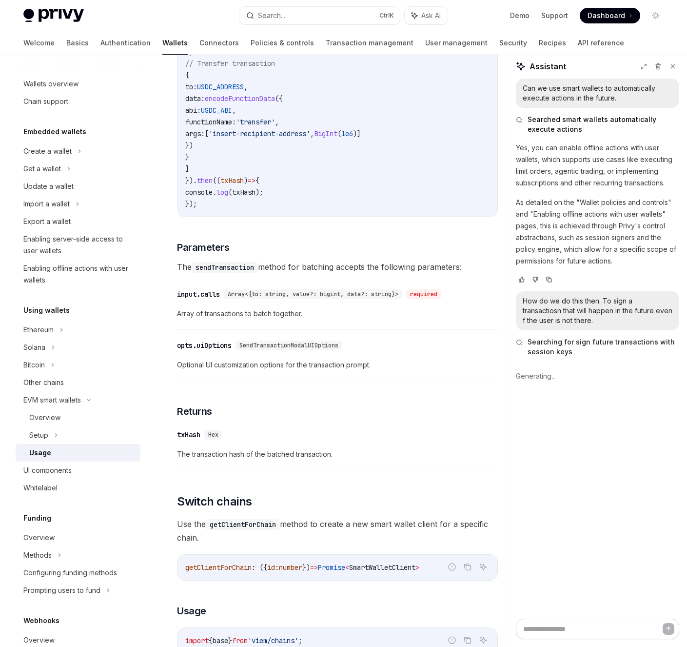 The image size is (687, 647). Describe the element at coordinates (78, 101) in the screenshot. I see `a: Chain support` at that location.